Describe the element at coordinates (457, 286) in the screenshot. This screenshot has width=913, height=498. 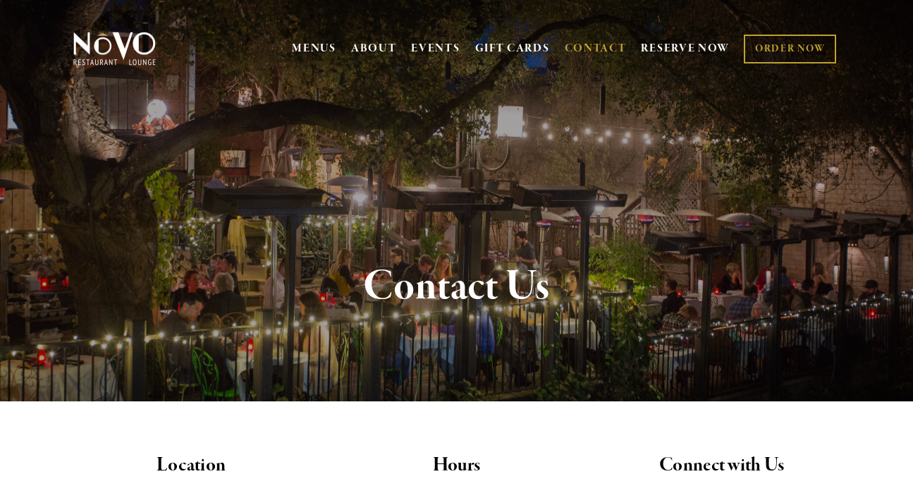
I see `strong: Contact Us` at that location.